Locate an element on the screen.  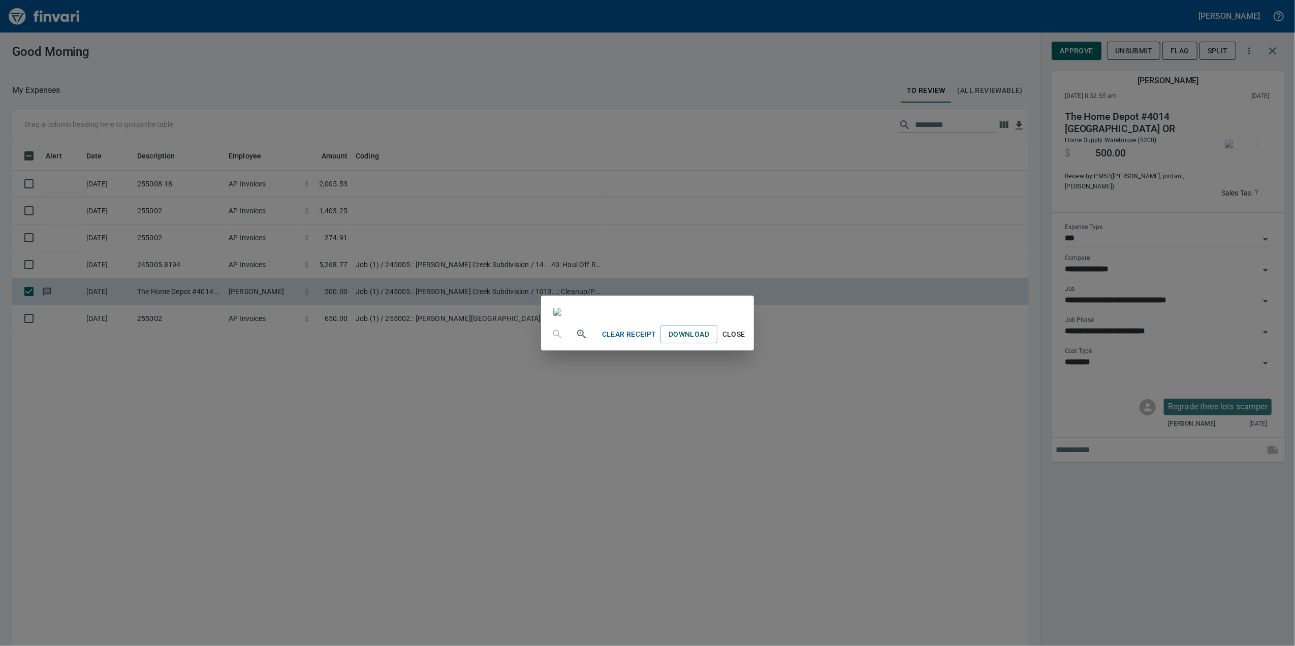
span: Clear Receipt is located at coordinates (629, 334).